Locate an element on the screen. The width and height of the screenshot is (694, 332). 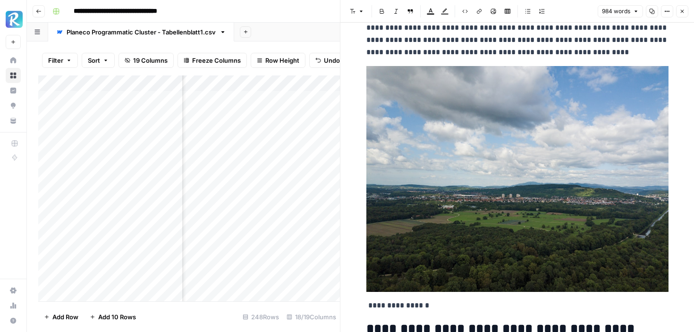
img: Radyant Logo is located at coordinates (14, 19).